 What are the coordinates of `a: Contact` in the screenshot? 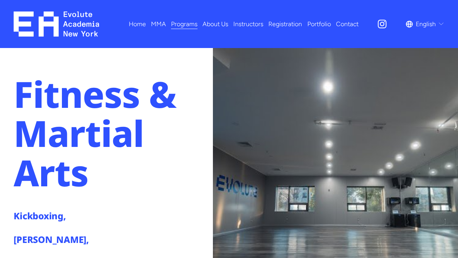 It's located at (347, 24).